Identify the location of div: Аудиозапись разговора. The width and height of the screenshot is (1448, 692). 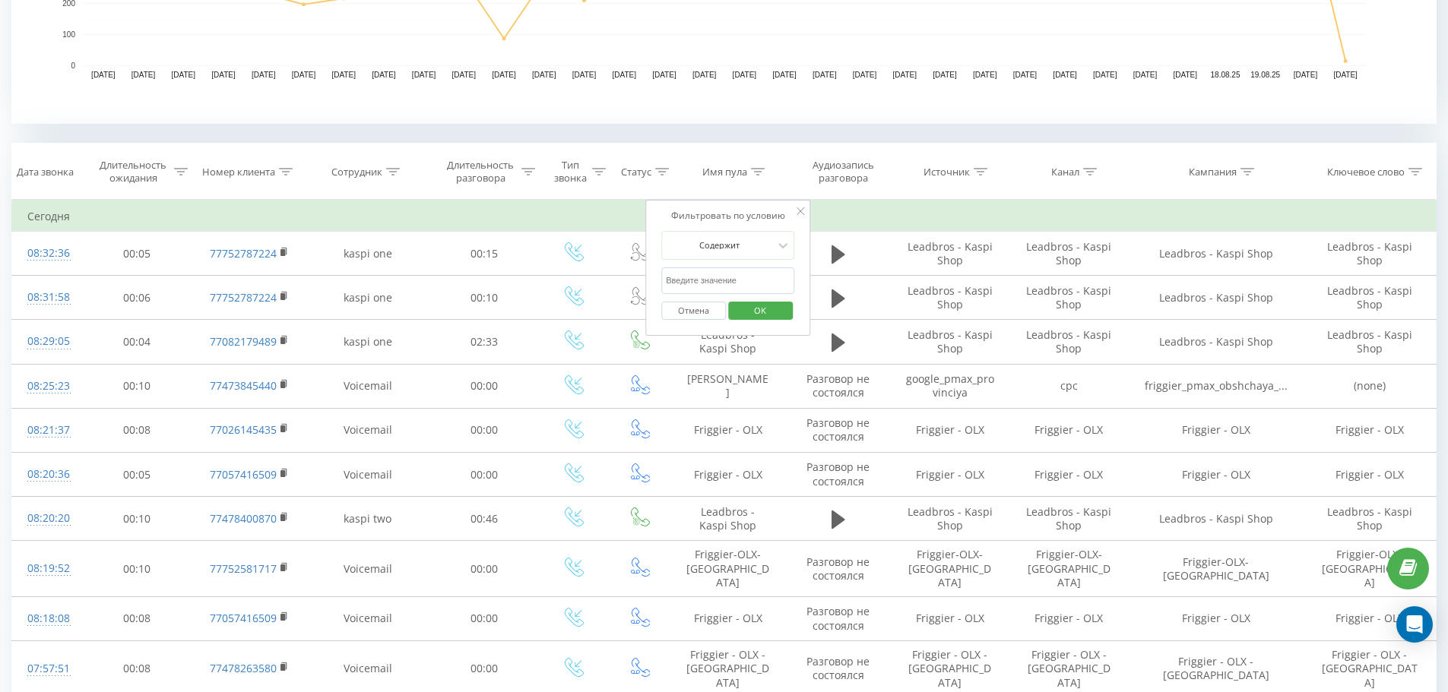
(843, 172).